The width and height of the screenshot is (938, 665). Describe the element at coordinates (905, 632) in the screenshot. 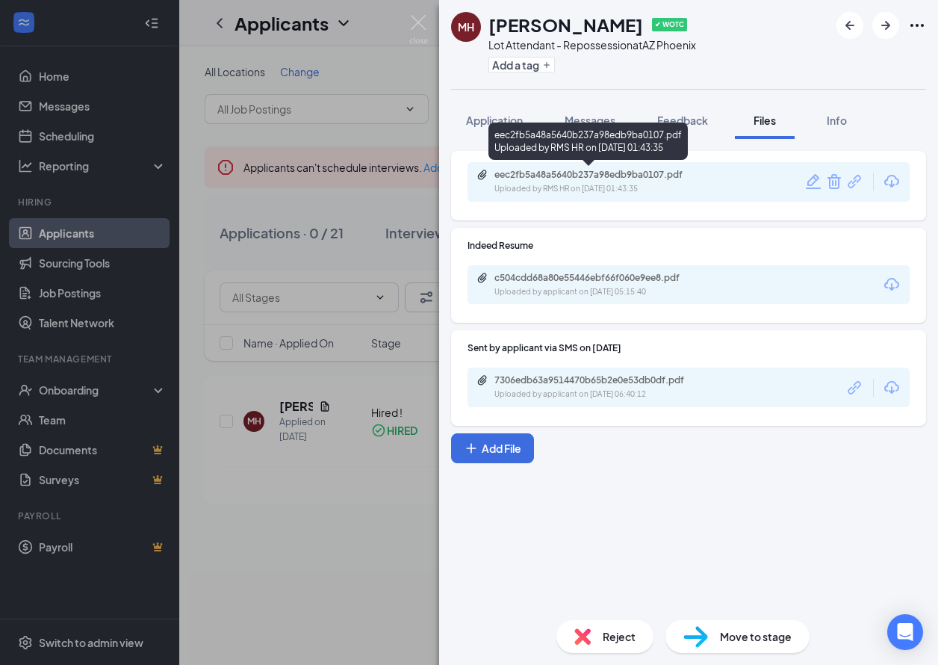

I see `div: Open Intercom Messenger` at that location.